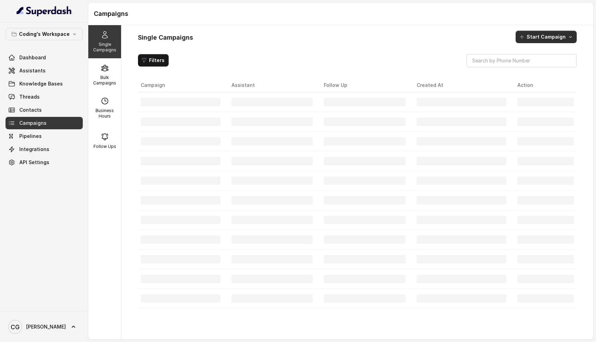 This screenshot has height=342, width=596. Describe the element at coordinates (44, 71) in the screenshot. I see `a: Assistants` at that location.